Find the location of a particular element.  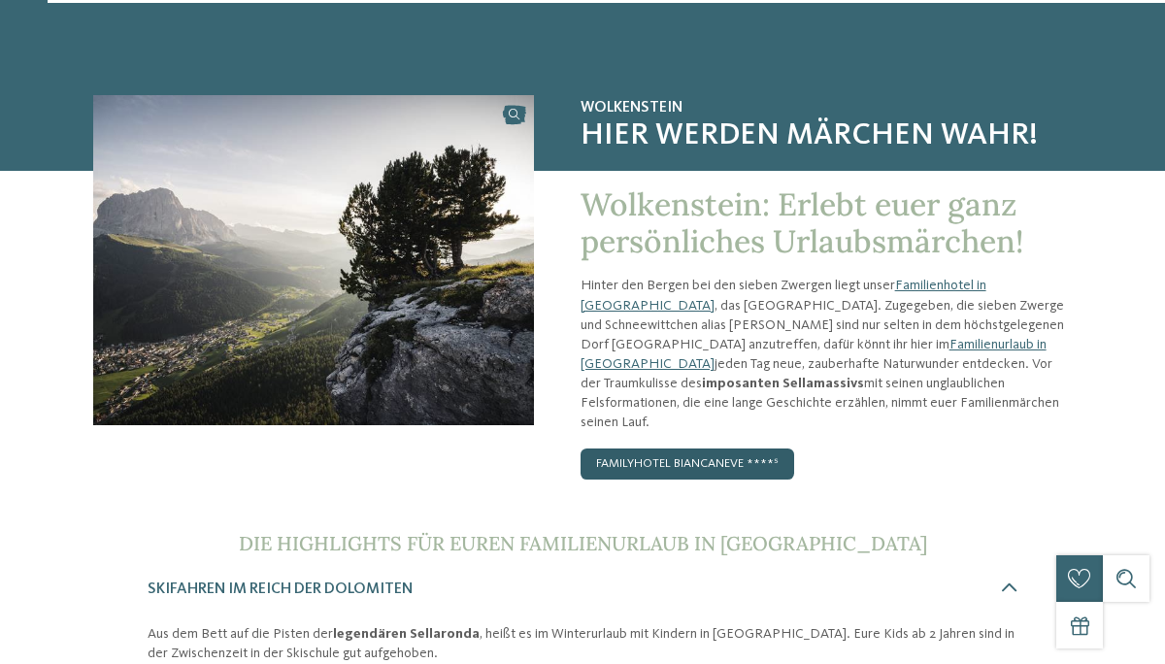

span: Wolkenstein: Erlebt euer ganz persönliches Urlaubsmärchen! is located at coordinates (802, 222).